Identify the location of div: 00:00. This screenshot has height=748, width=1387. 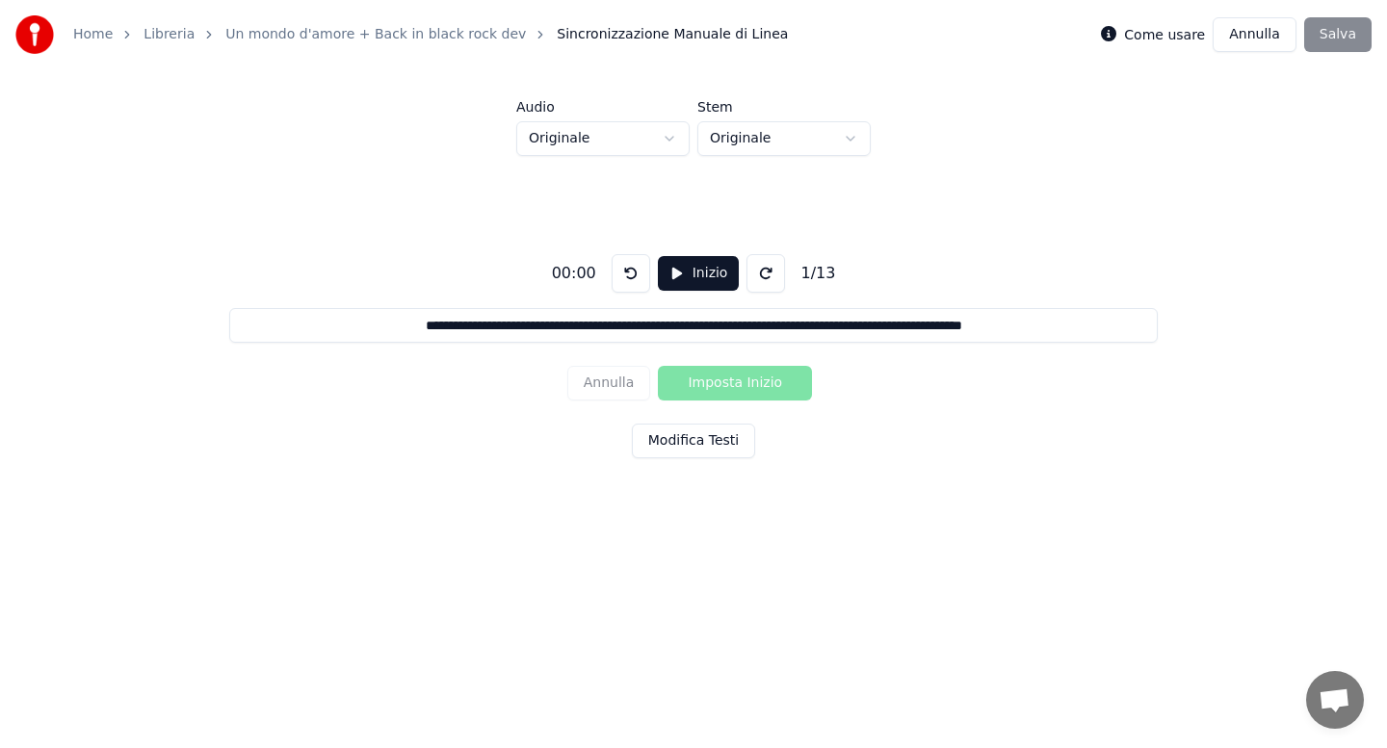
(574, 274).